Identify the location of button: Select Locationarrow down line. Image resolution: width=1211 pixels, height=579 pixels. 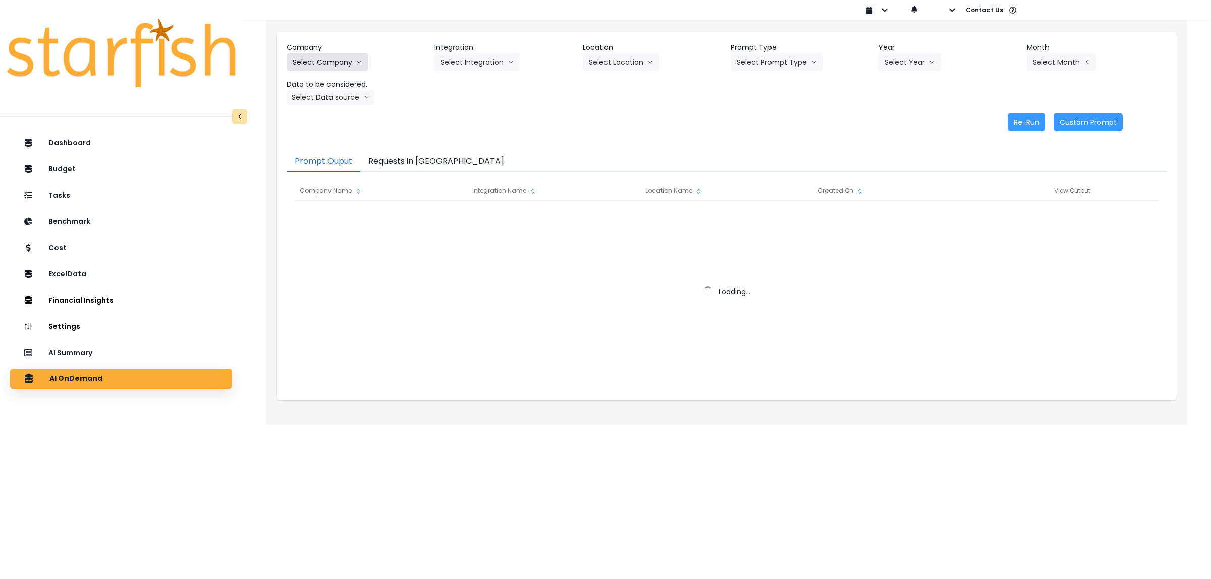
(621, 62).